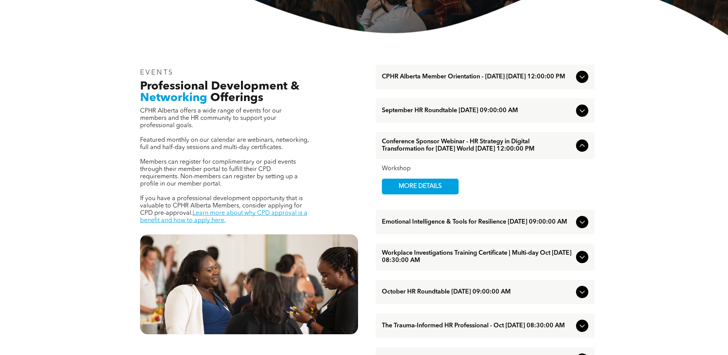  Describe the element at coordinates (485, 168) in the screenshot. I see `div: Workshop` at that location.